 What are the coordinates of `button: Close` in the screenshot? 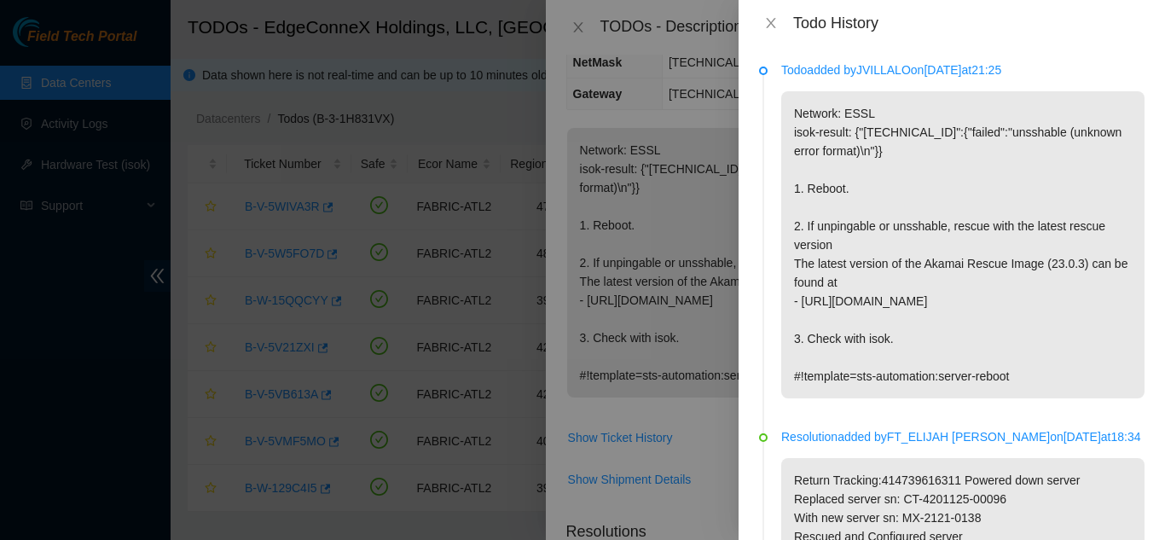 It's located at (771, 23).